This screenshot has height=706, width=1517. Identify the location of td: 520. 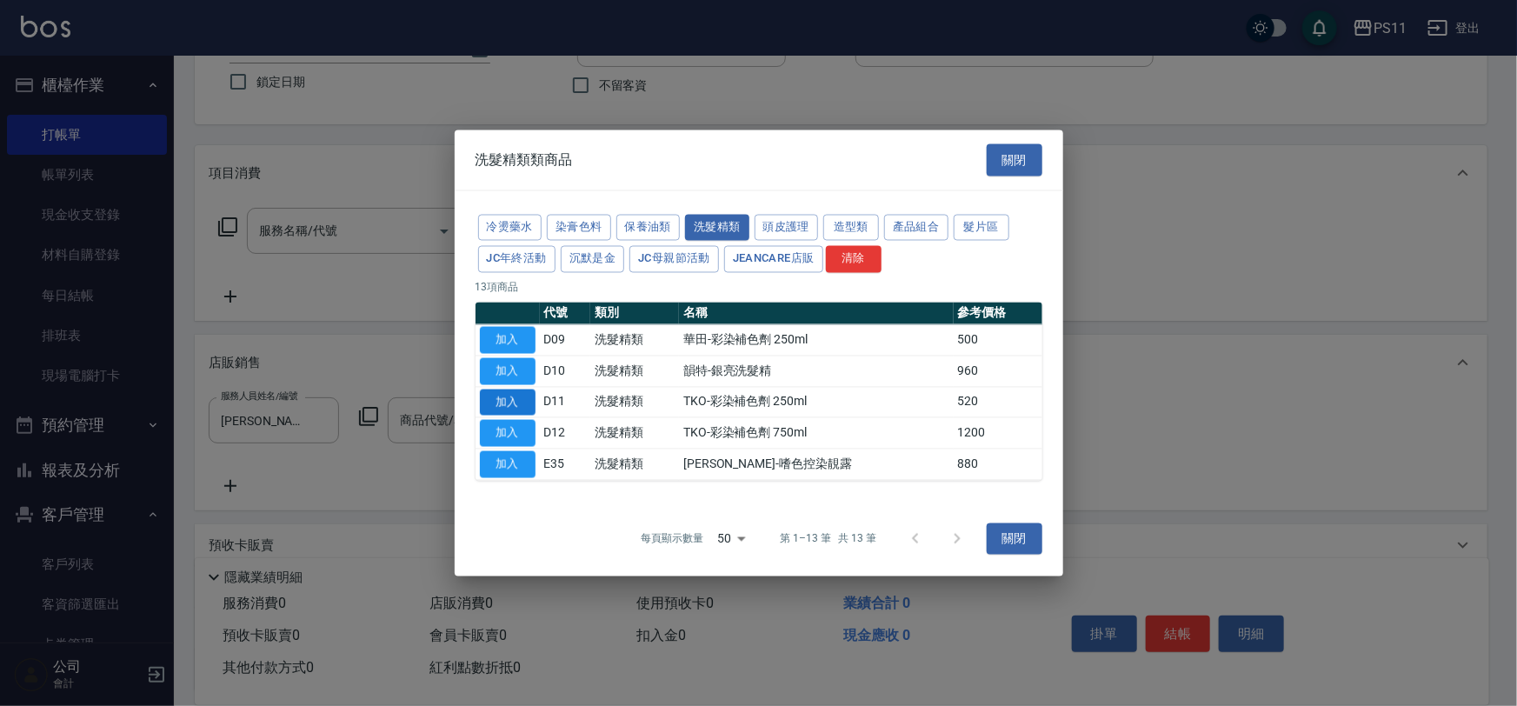
(998, 402).